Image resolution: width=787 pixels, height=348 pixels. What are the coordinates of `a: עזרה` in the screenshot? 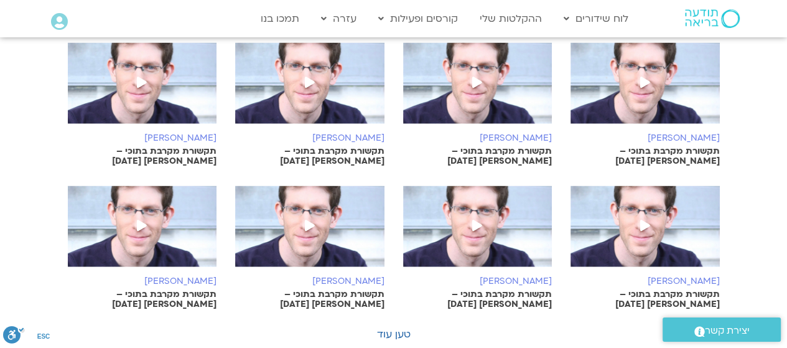 It's located at (339, 19).